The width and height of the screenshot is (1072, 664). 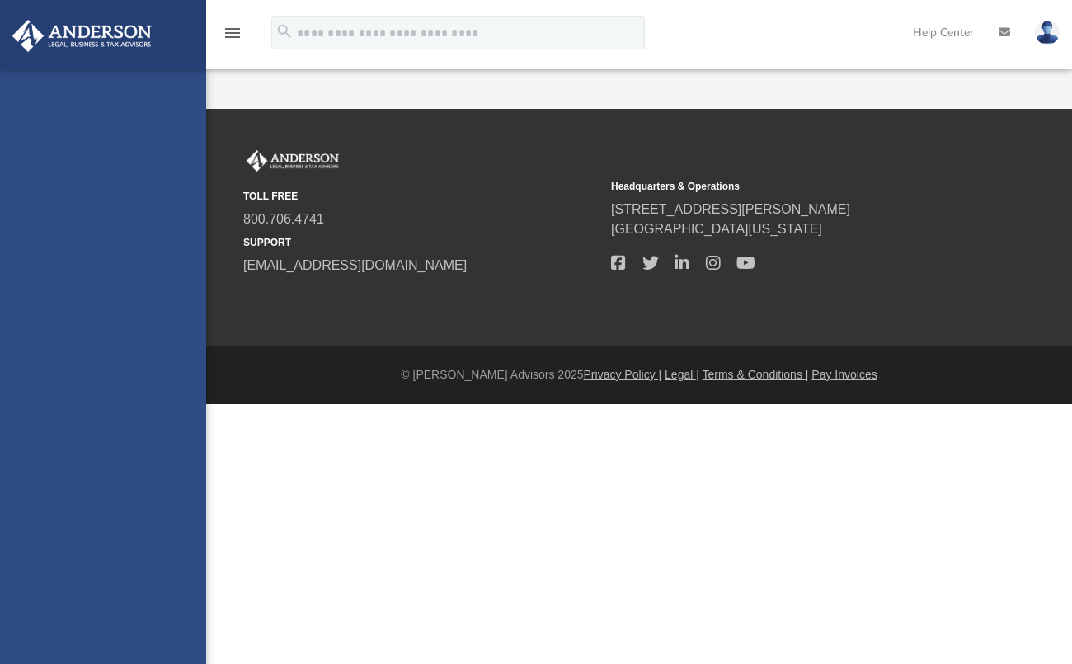 What do you see at coordinates (422, 243) in the screenshot?
I see `small: SUPPORT` at bounding box center [422, 243].